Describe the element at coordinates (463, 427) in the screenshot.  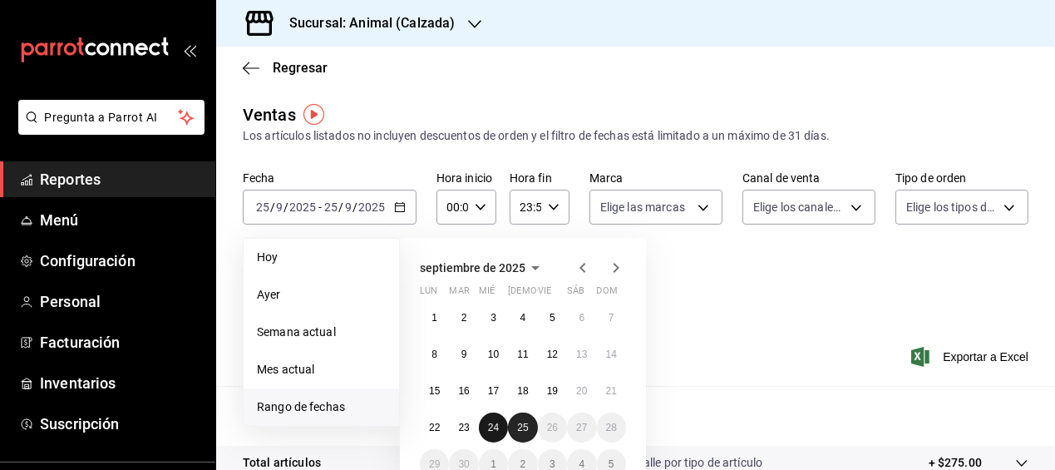
I see `abbr: 23 de septiembre de 2025` at that location.